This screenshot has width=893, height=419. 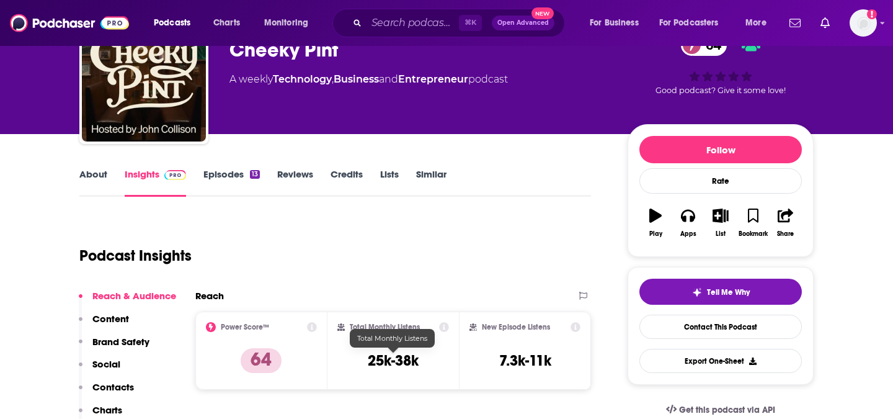 What do you see at coordinates (99, 369) in the screenshot?
I see `button: Social` at bounding box center [99, 369].